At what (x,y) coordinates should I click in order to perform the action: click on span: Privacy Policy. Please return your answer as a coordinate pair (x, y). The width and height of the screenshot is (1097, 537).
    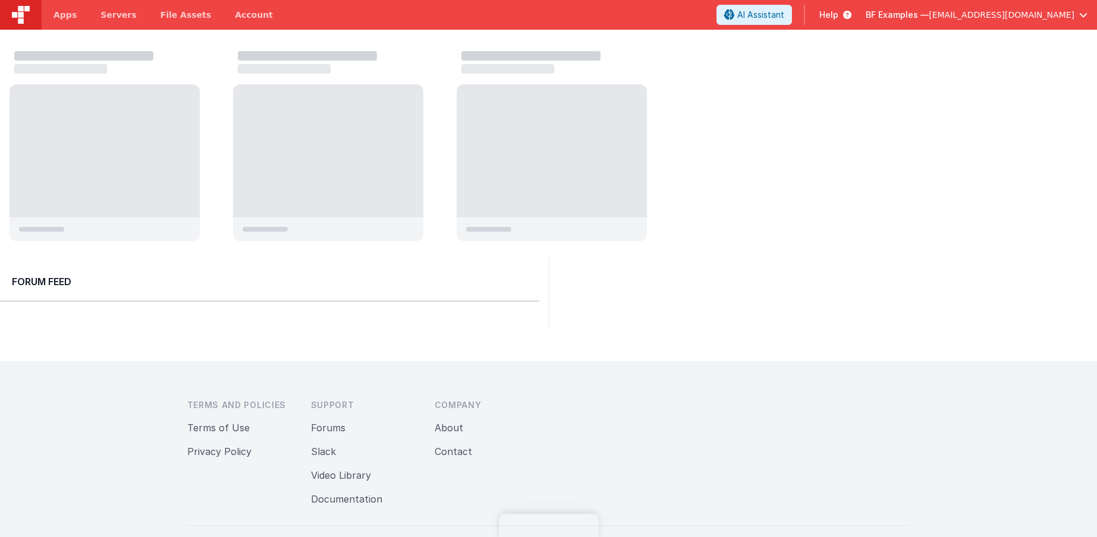
    Looking at the image, I should click on (219, 452).